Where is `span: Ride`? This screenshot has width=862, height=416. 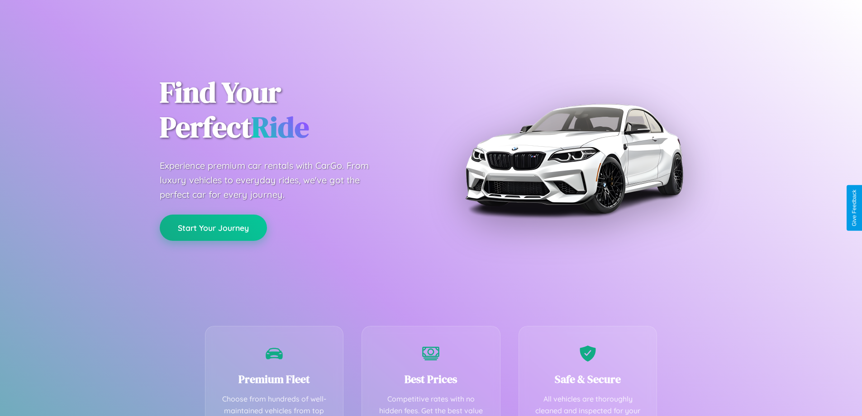 span: Ride is located at coordinates (280, 127).